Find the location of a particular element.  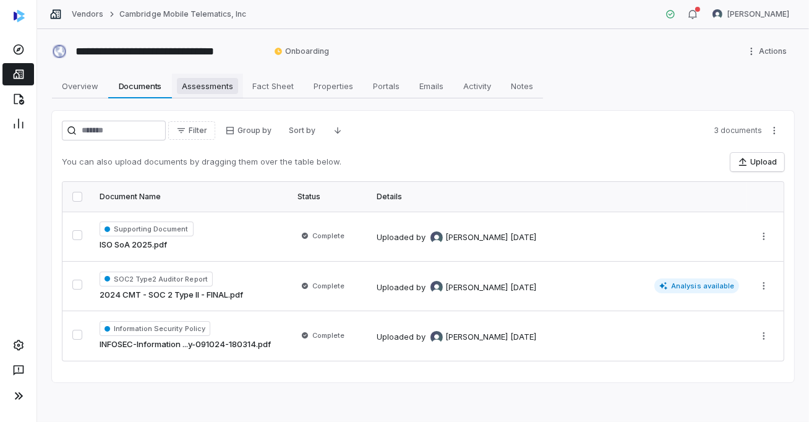

button: Filter is located at coordinates (192, 130).